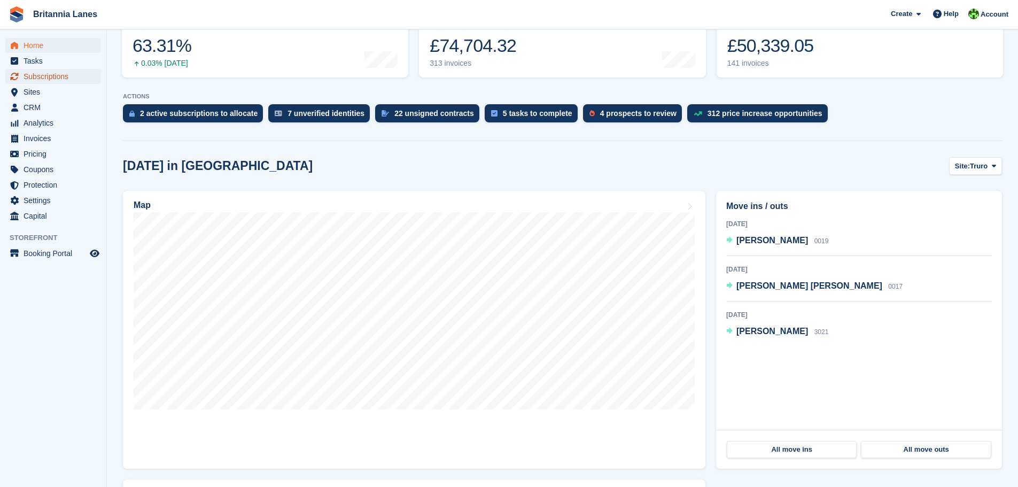 This screenshot has width=1018, height=487. I want to click on div: 2 active subscriptions to allocate, so click(199, 113).